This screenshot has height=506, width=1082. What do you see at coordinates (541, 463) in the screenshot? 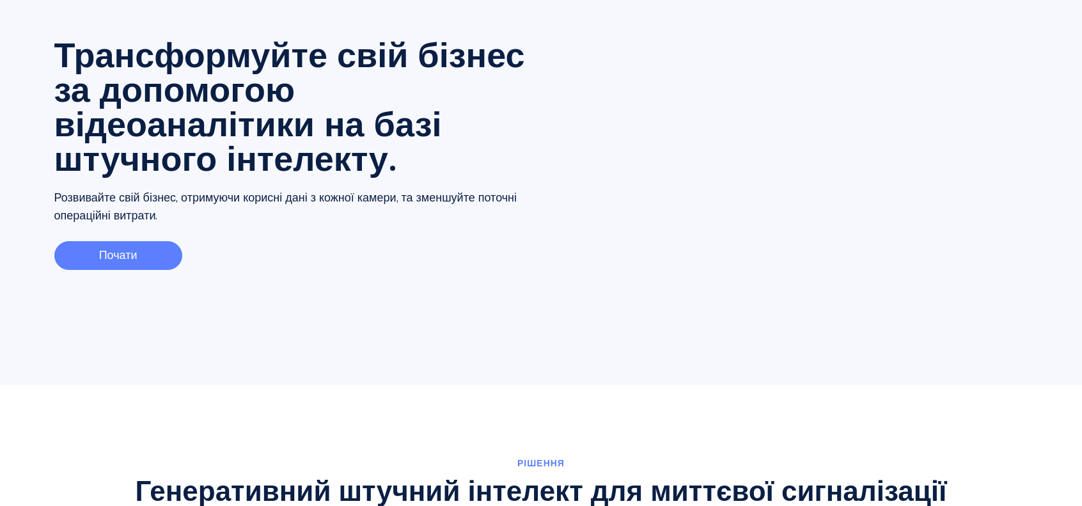
I see `font: Рішення` at bounding box center [541, 463].